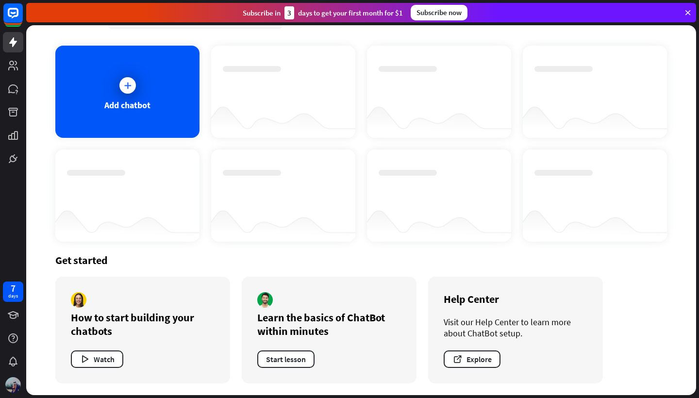 The image size is (699, 398). I want to click on button: Explore, so click(472, 359).